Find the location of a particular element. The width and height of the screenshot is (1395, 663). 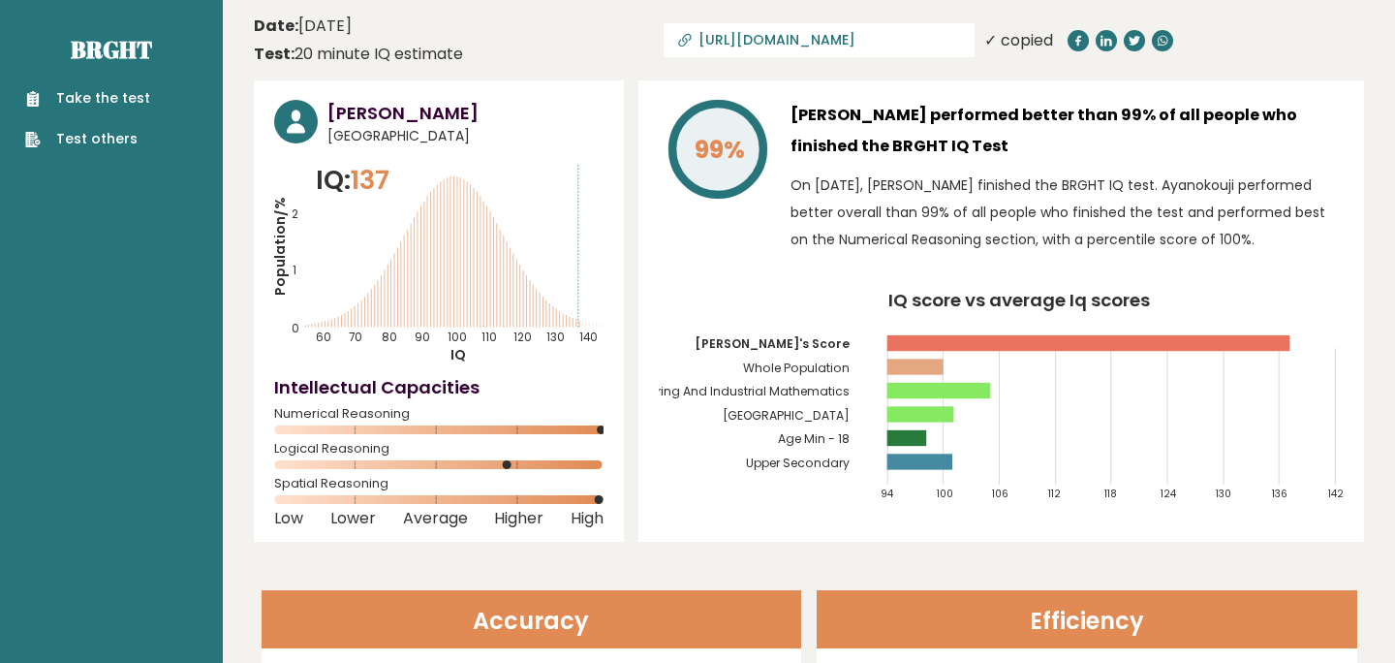

tspan: 142 is located at coordinates (1336, 493).